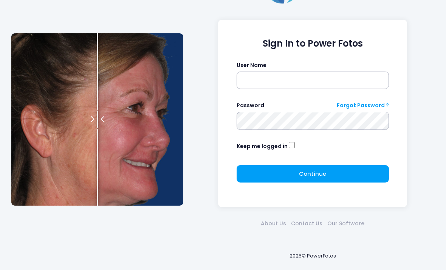 Image resolution: width=446 pixels, height=270 pixels. What do you see at coordinates (250, 105) in the screenshot?
I see `label: Password` at bounding box center [250, 105].